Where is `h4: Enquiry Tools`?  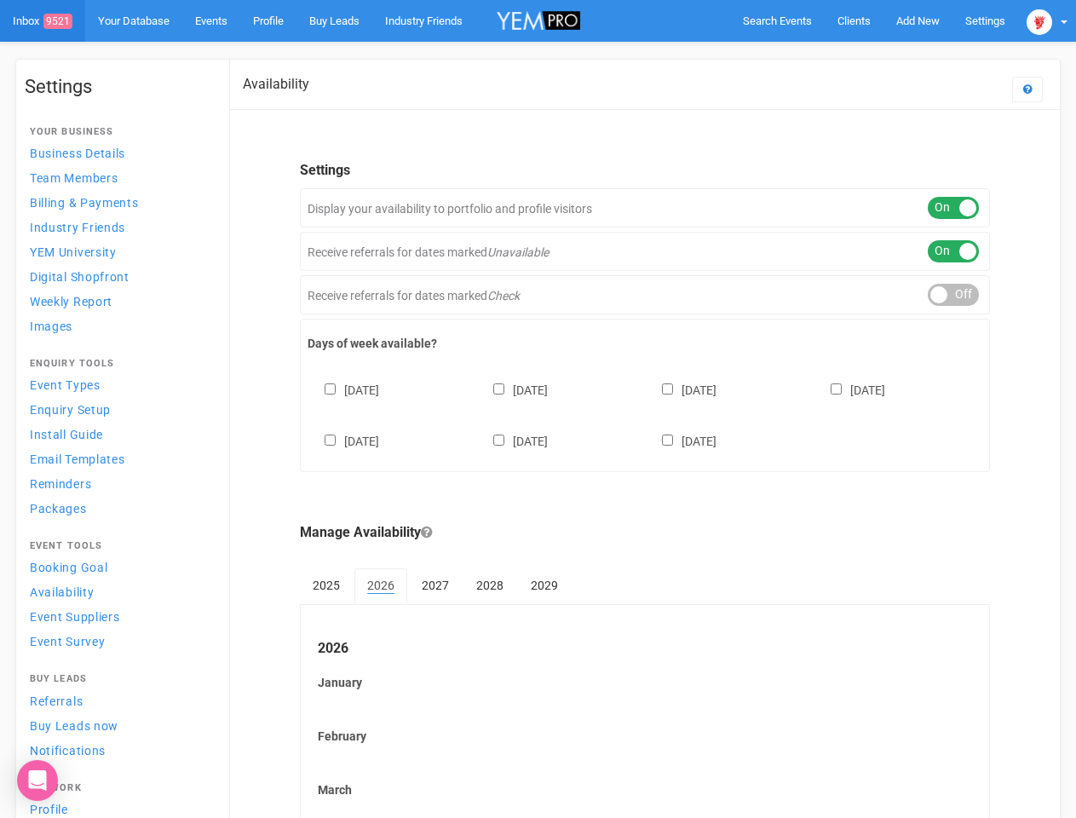
h4: Enquiry Tools is located at coordinates (118, 364).